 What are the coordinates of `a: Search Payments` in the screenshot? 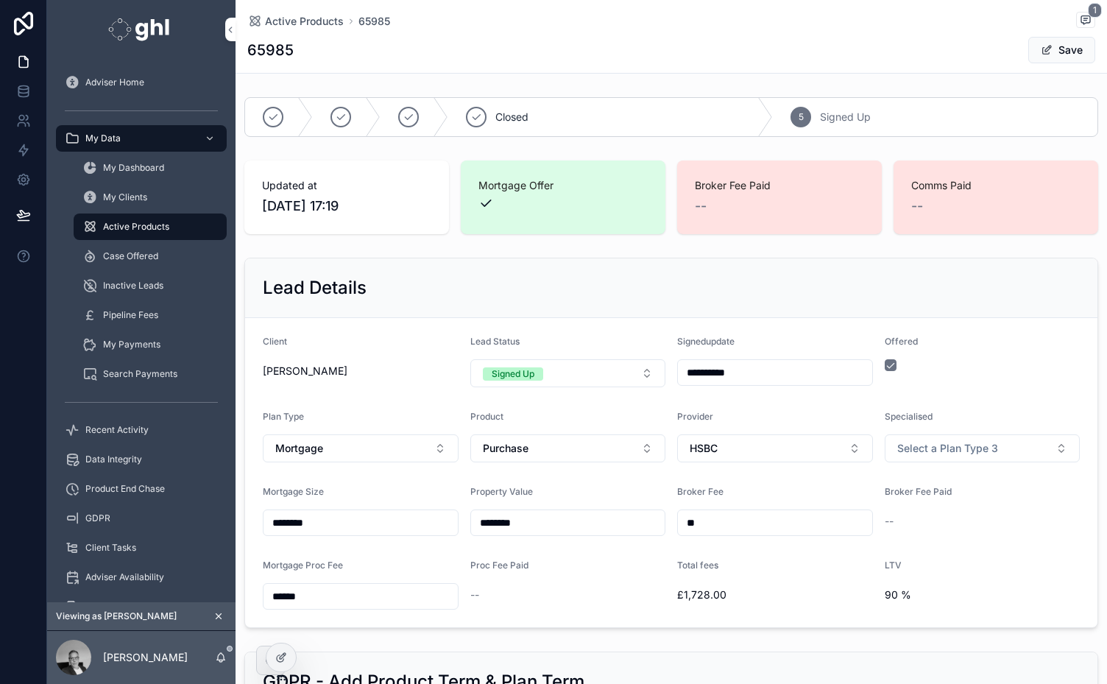 It's located at (150, 374).